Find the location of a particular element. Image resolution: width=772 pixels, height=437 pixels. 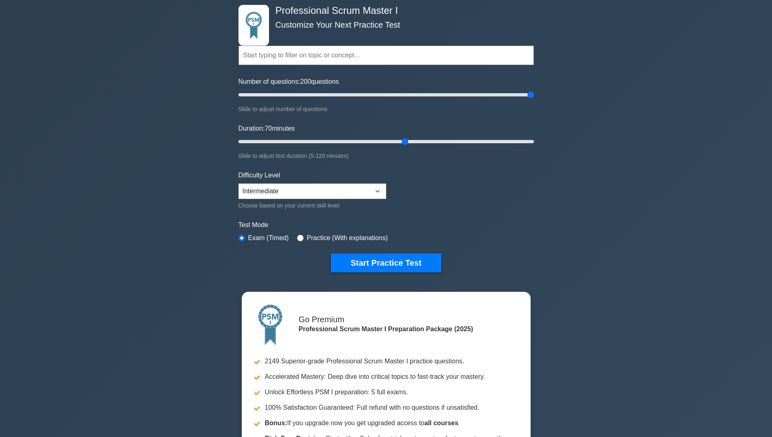

div: Choose based on your current skill level is located at coordinates (312, 206).